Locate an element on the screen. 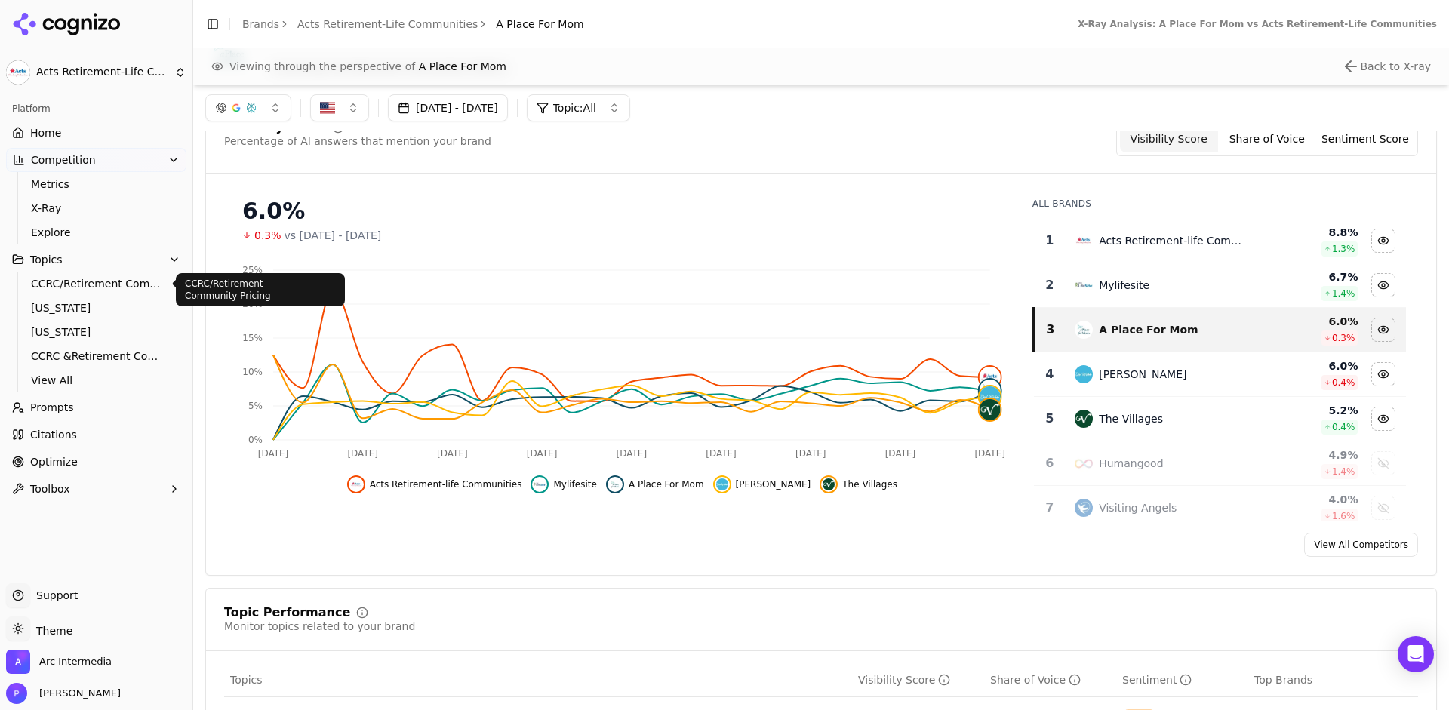  th: sentiment is located at coordinates (1182, 680).